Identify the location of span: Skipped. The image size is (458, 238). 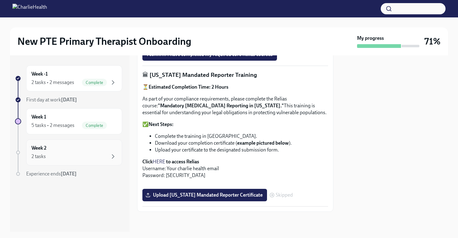
(284, 195).